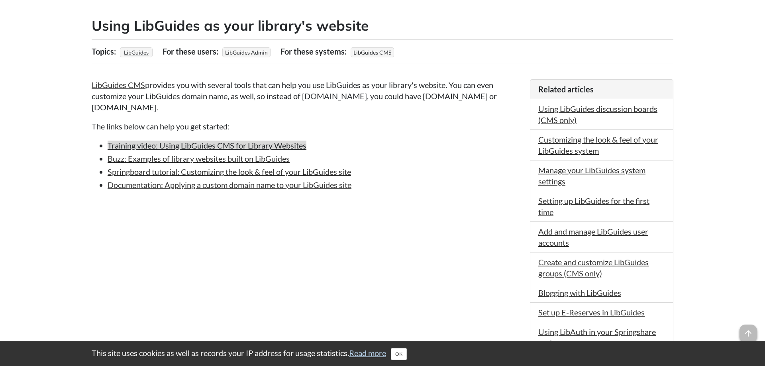 Image resolution: width=765 pixels, height=366 pixels. I want to click on a: Setting up LibGuides for the first time, so click(594, 207).